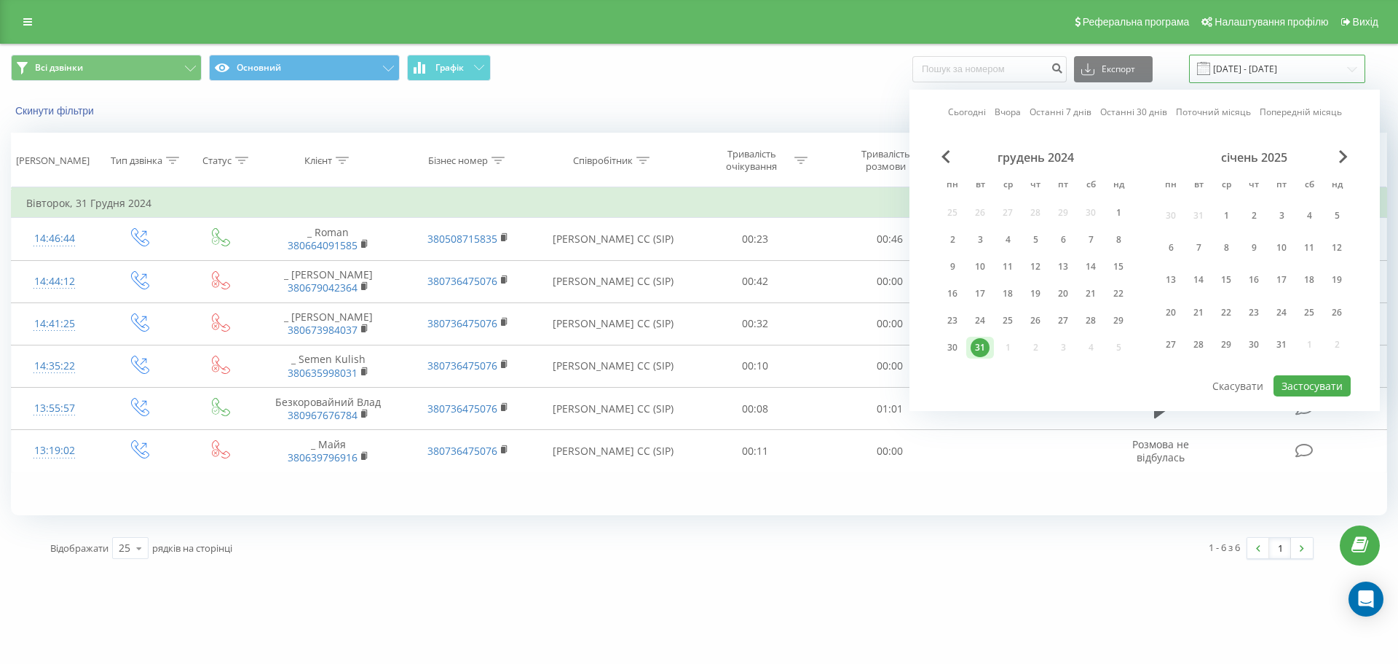 This screenshot has width=1398, height=664. I want to click on button: Скинути фільтри, so click(56, 111).